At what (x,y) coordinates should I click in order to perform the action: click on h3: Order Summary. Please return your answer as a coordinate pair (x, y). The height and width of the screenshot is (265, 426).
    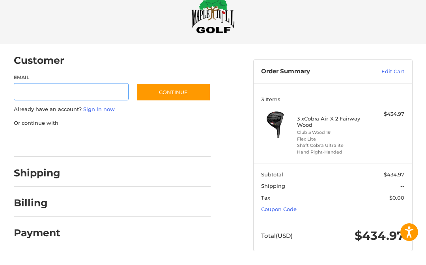
    Looking at the image, I should click on (310, 72).